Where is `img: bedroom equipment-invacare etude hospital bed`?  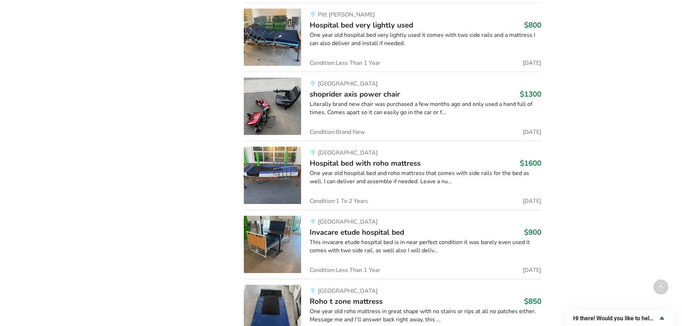
img: bedroom equipment-invacare etude hospital bed is located at coordinates (272, 244).